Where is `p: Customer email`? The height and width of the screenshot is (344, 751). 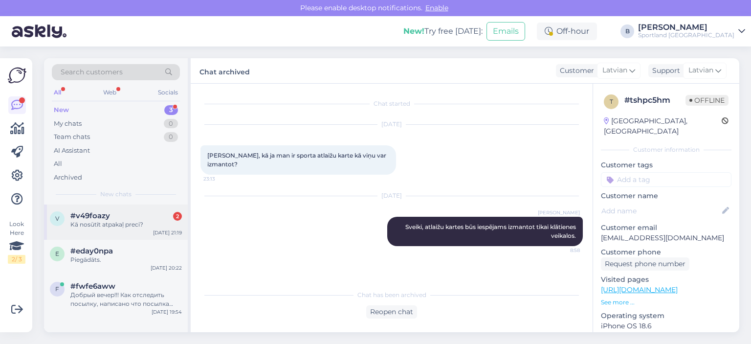
p: Customer email is located at coordinates (666, 227).